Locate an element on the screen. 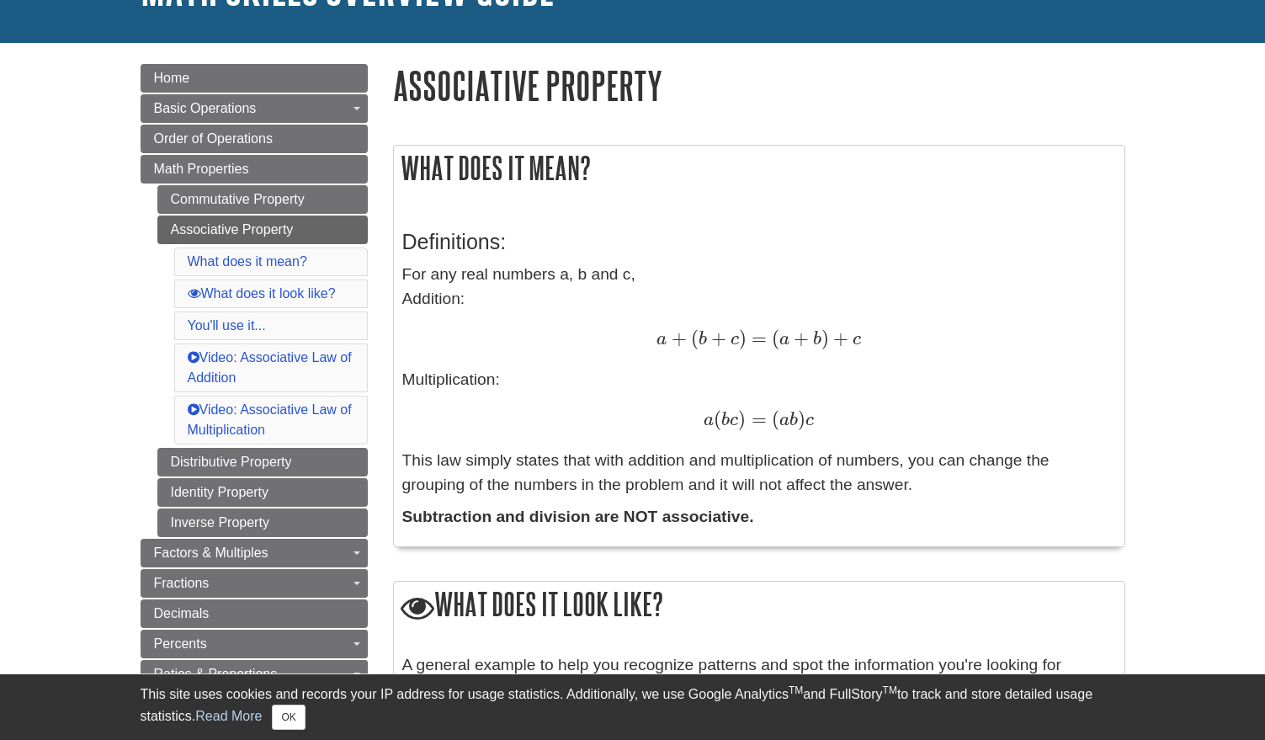 The height and width of the screenshot is (740, 1265). h2: What does it look like? is located at coordinates (759, 605).